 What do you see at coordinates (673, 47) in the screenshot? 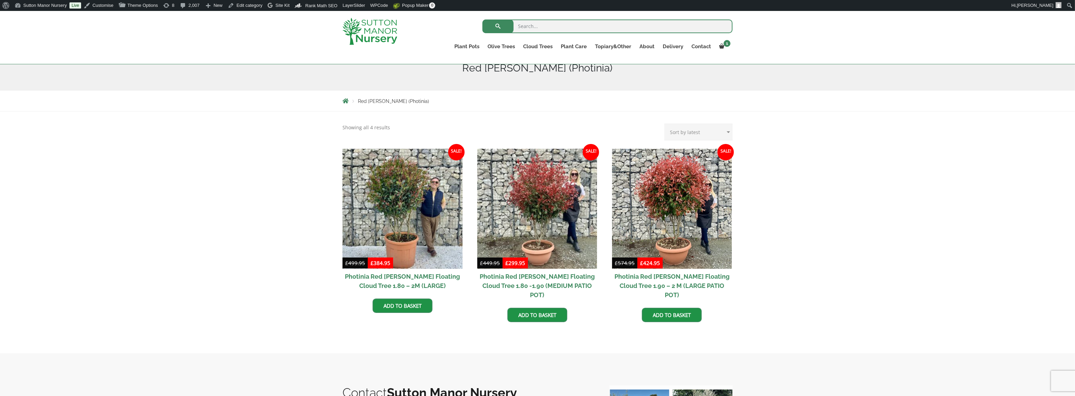
I see `a: Delivery` at bounding box center [673, 47].